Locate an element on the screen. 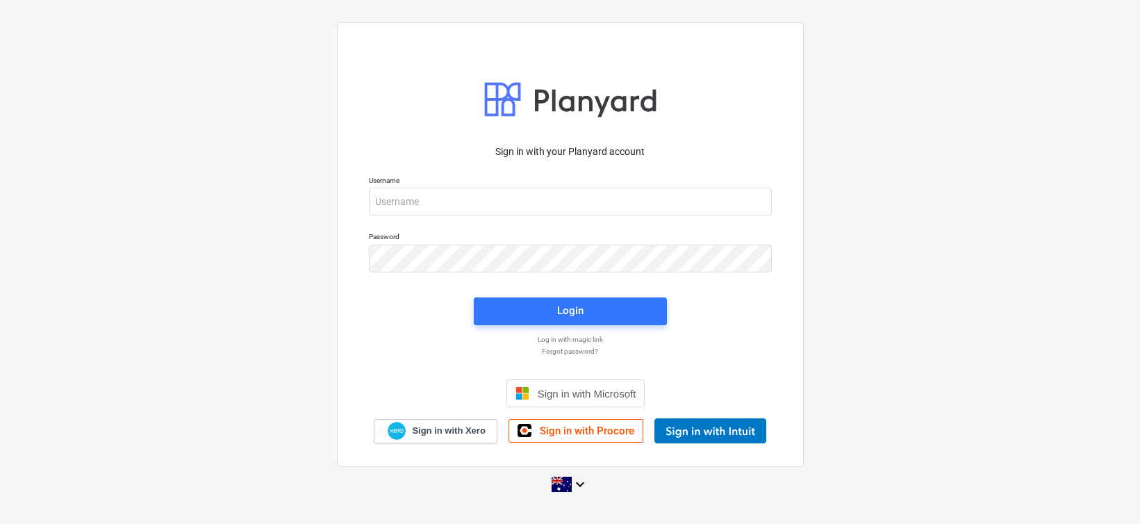 The width and height of the screenshot is (1140, 524). i: keyboard_arrow_down is located at coordinates (580, 484).